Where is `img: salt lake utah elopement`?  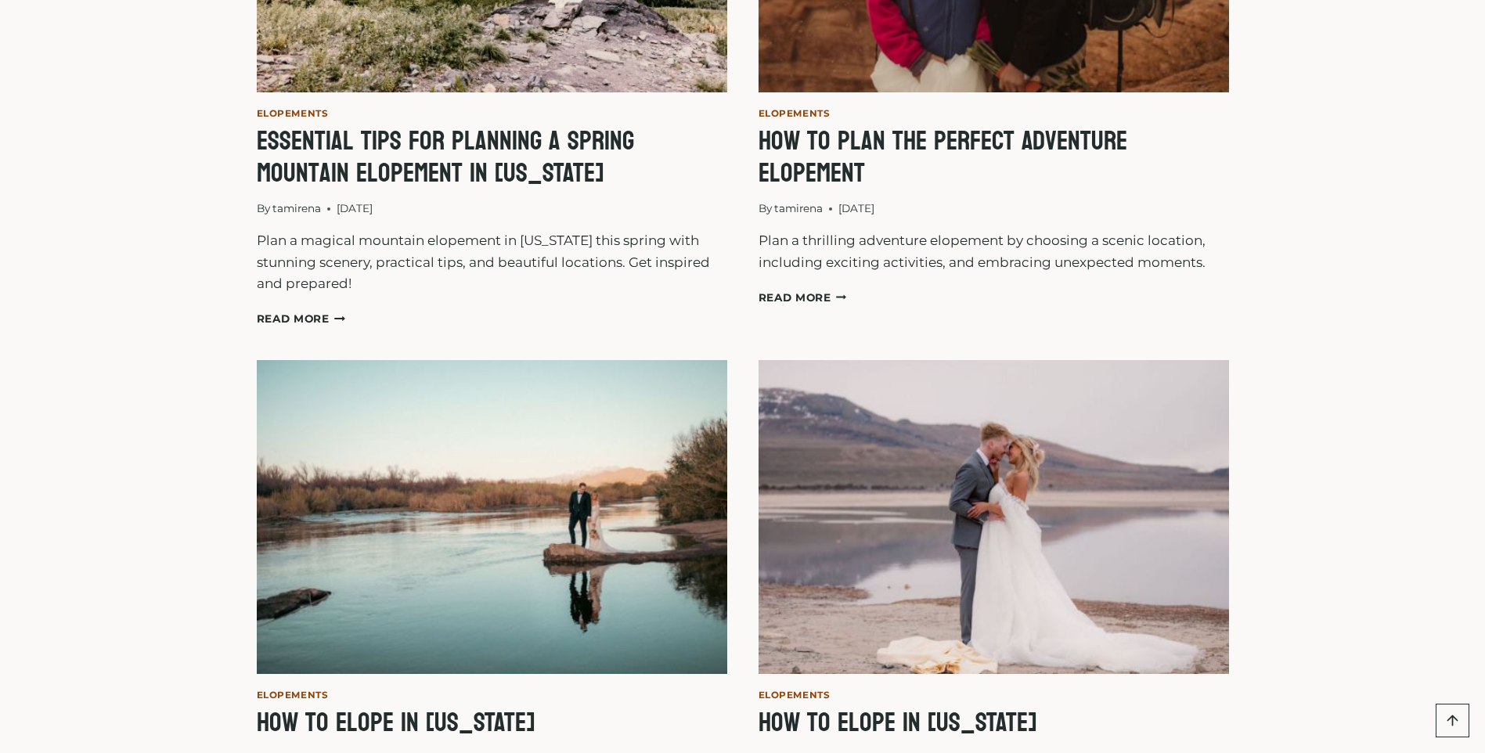 img: salt lake utah elopement is located at coordinates (994, 517).